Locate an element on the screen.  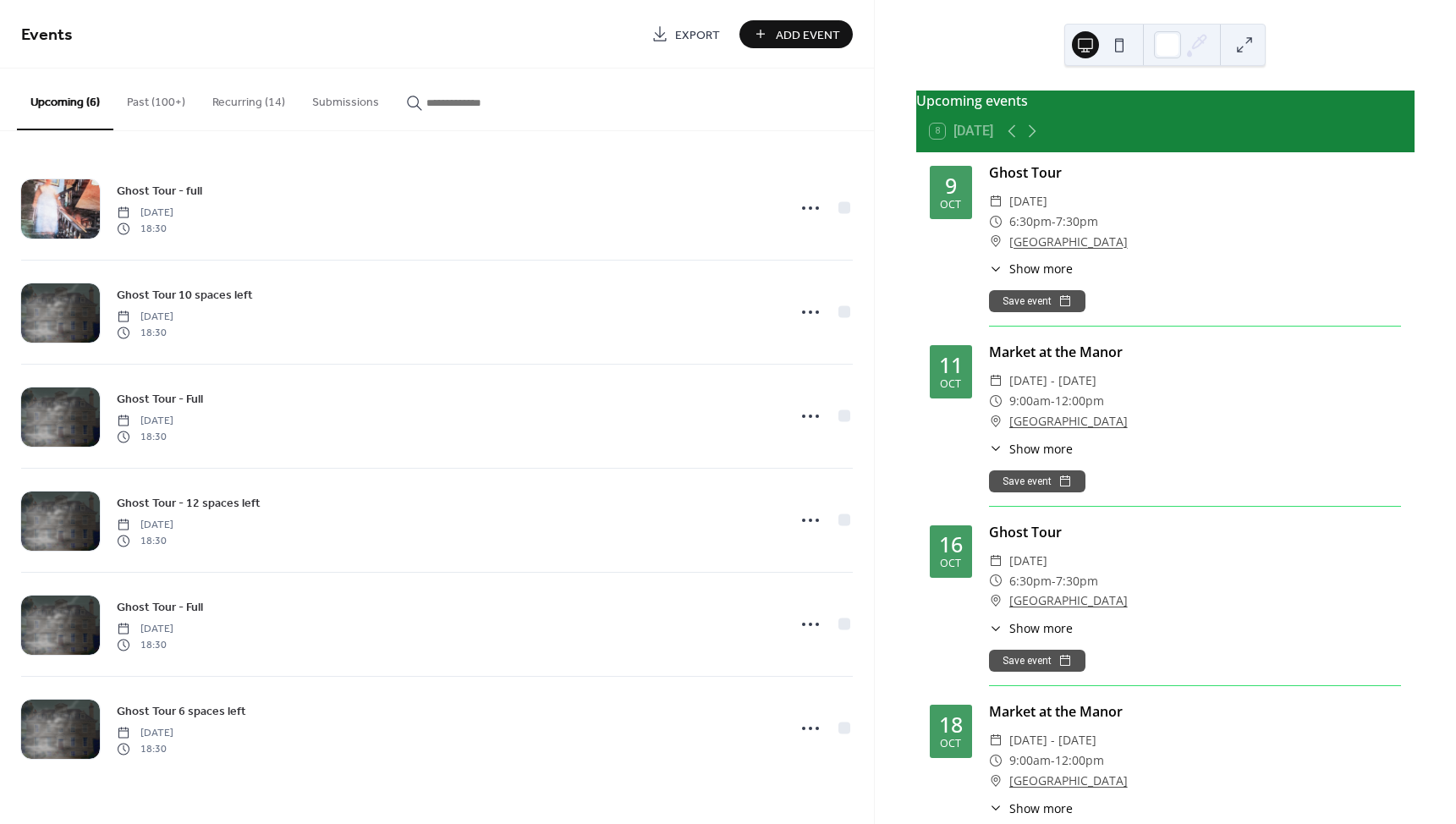
span: Events is located at coordinates (47, 35).